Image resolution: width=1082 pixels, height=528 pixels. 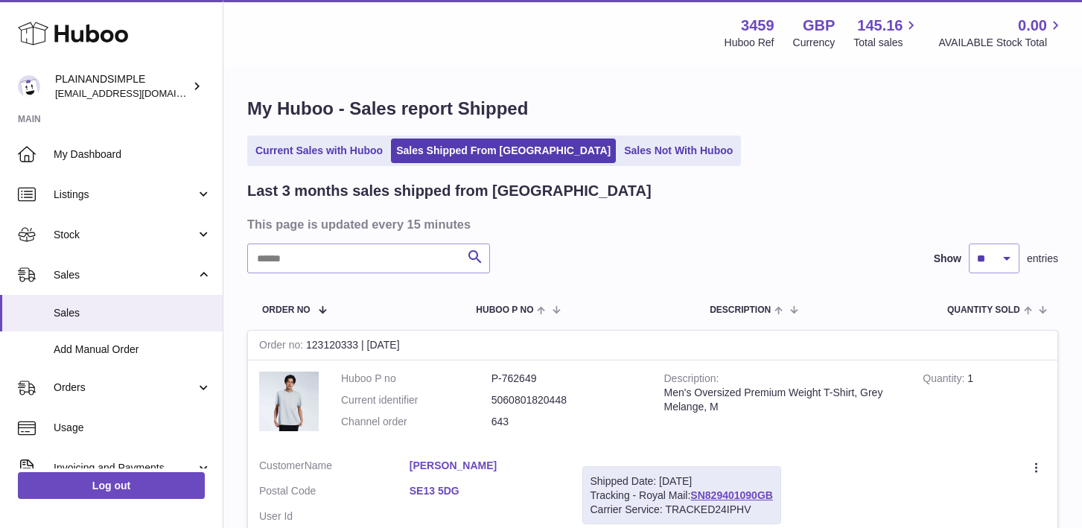 What do you see at coordinates (133, 349) in the screenshot?
I see `span: Add Manual Order` at bounding box center [133, 349].